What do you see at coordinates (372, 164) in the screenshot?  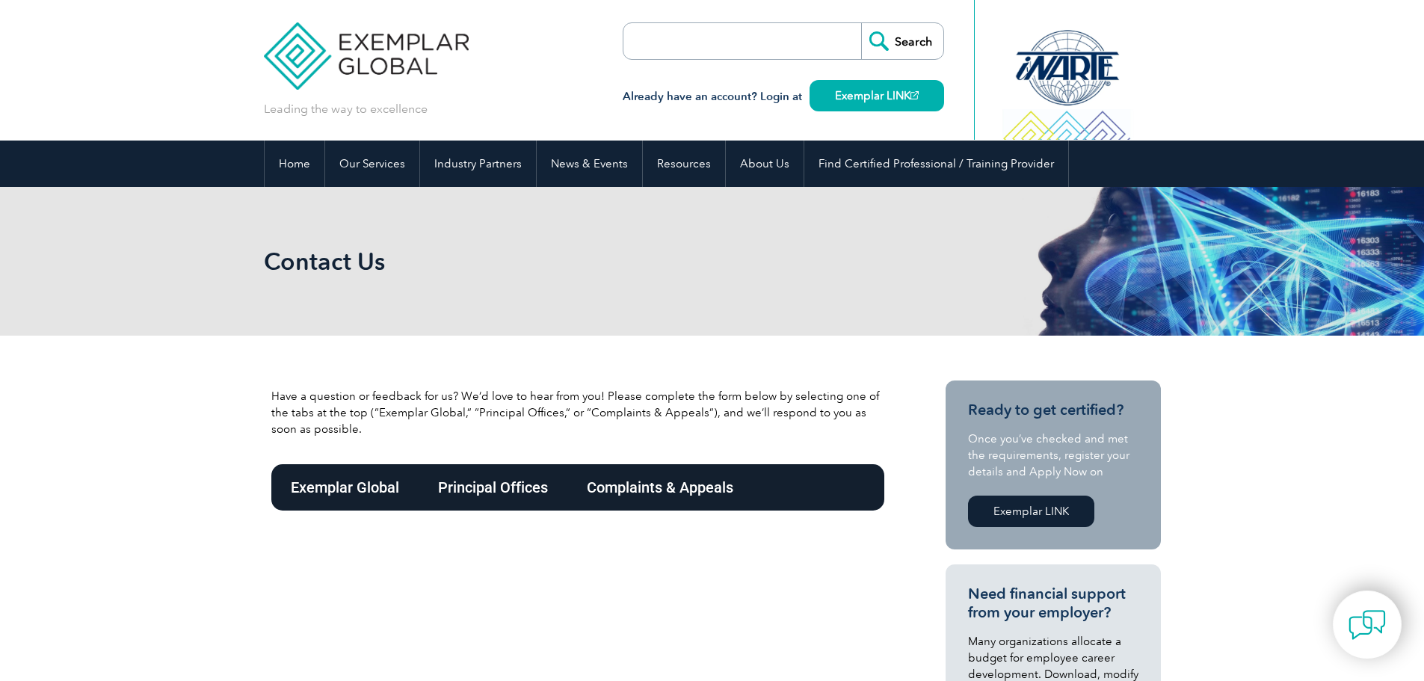 I see `a: Our Services` at bounding box center [372, 164].